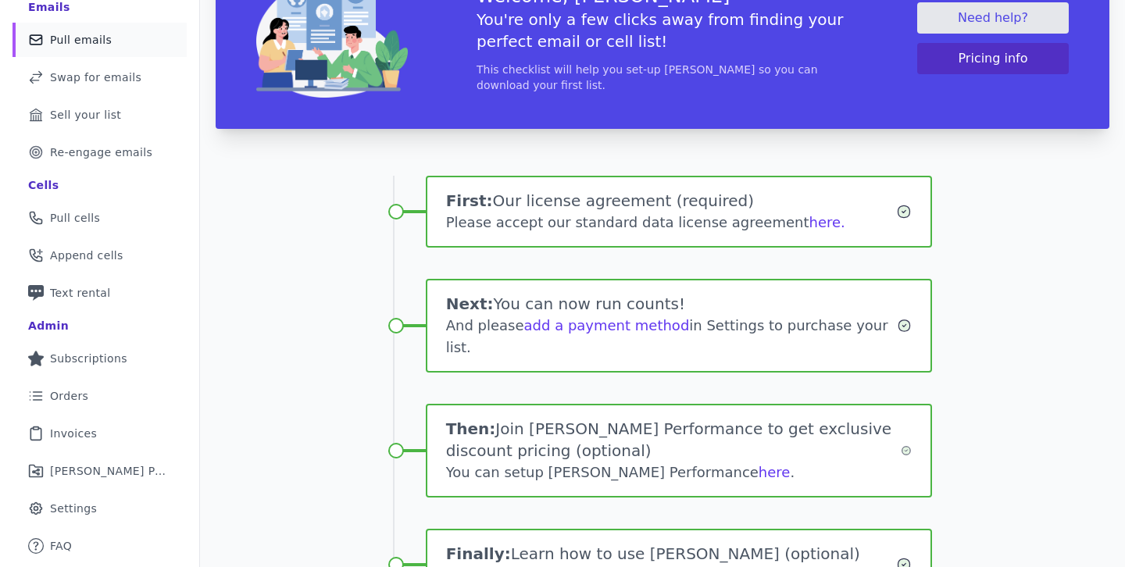 The width and height of the screenshot is (1125, 567). Describe the element at coordinates (48, 326) in the screenshot. I see `div: Admin` at that location.